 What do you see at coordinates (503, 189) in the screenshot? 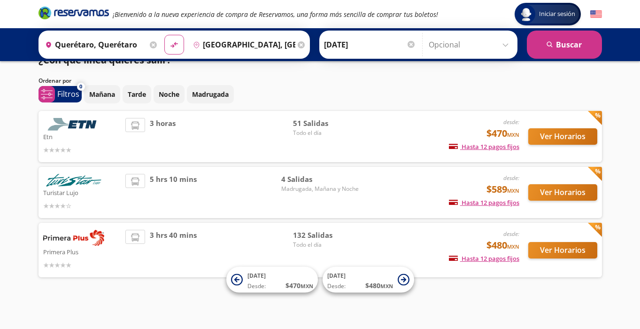
I see `span: $589` at bounding box center [503, 189].